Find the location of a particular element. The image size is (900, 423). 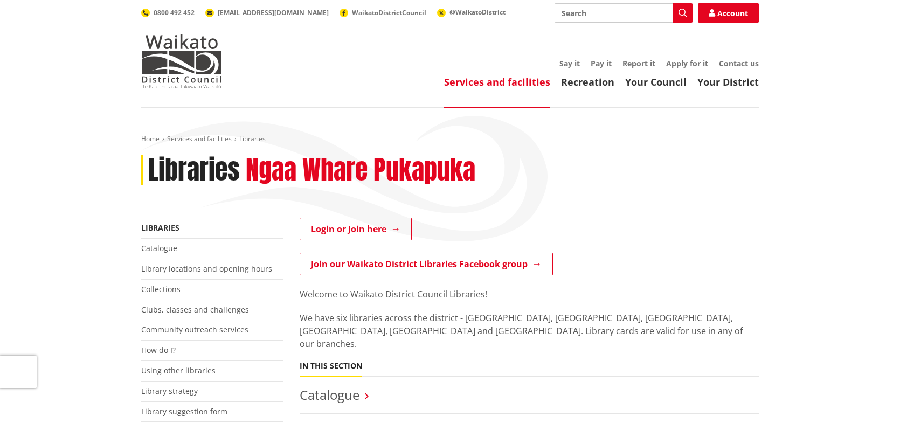

a: Contact us is located at coordinates (739, 63).